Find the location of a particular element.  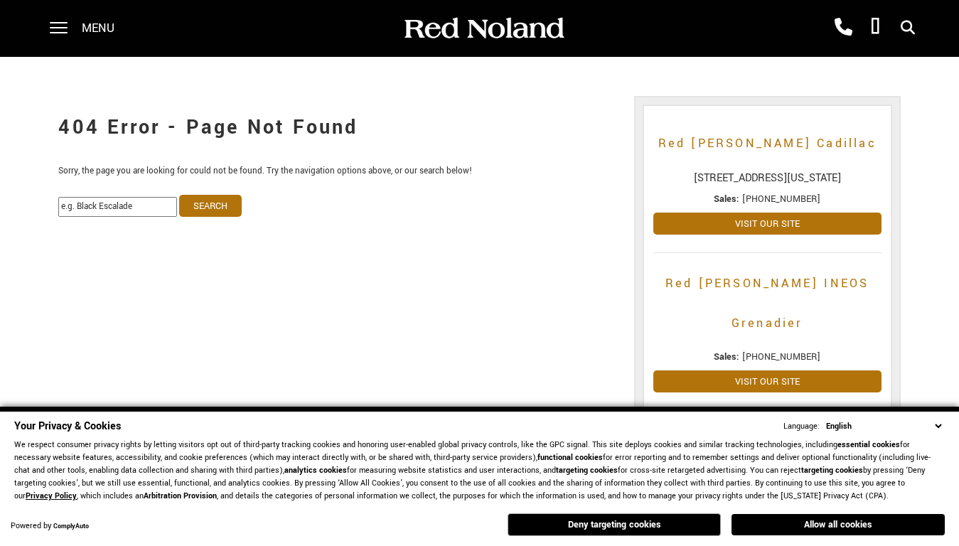

strong: functional cookies is located at coordinates (570, 457).